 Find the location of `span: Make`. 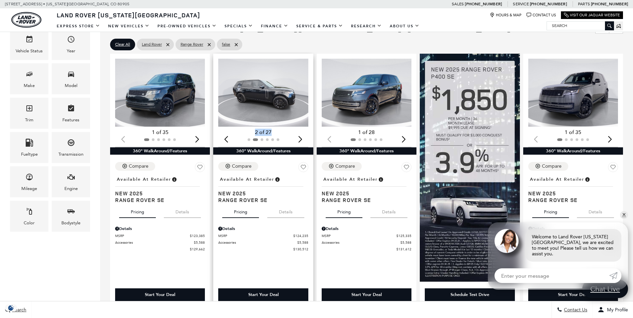

span: Make is located at coordinates (29, 75).